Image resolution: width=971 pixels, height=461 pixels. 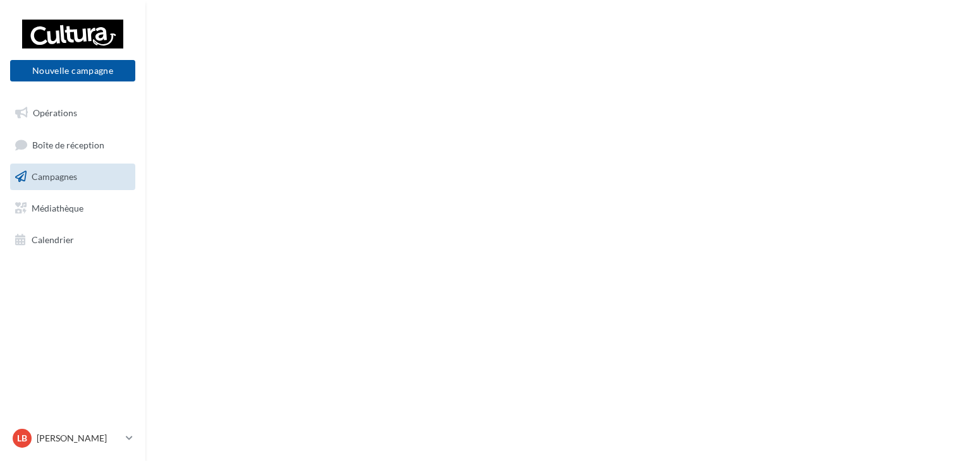 I want to click on a: Boîte de réception, so click(x=73, y=145).